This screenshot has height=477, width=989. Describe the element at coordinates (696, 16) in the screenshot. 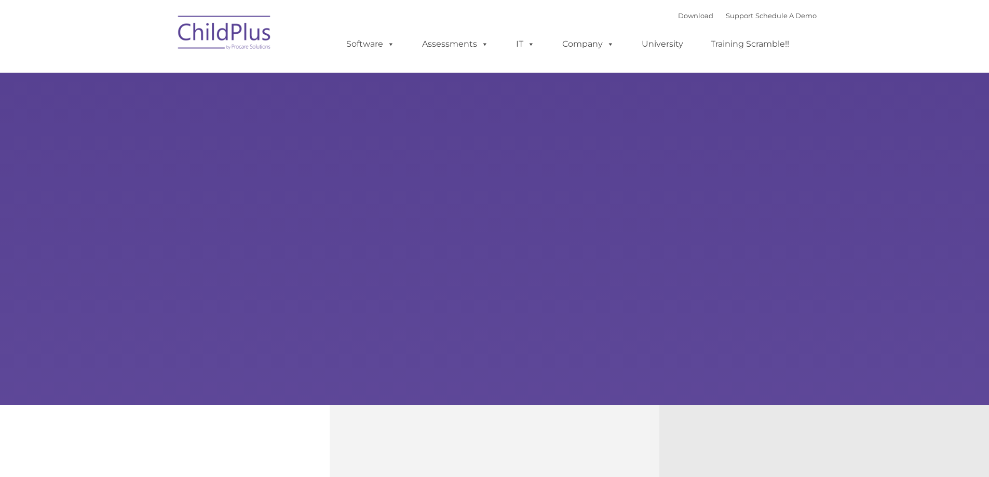

I see `a: Download` at that location.